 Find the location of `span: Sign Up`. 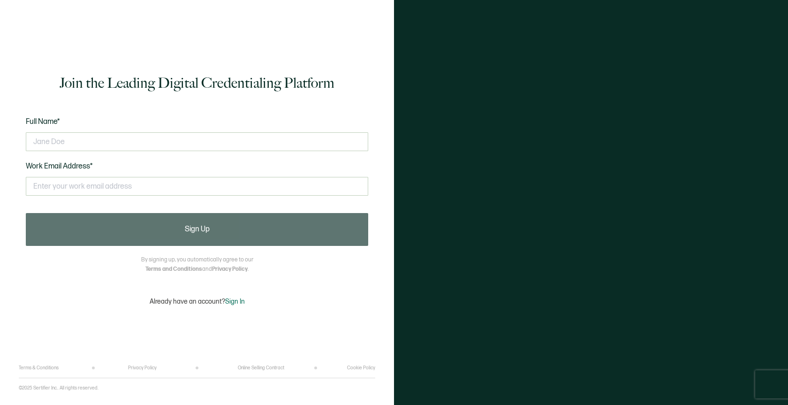

span: Sign Up is located at coordinates (197, 229).